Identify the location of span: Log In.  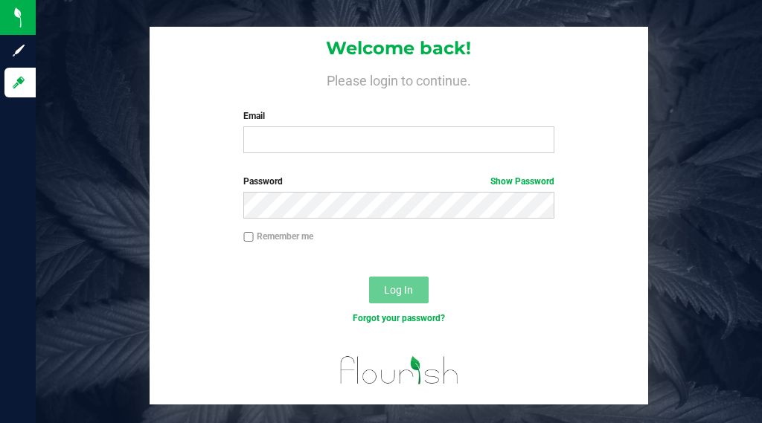
(398, 290).